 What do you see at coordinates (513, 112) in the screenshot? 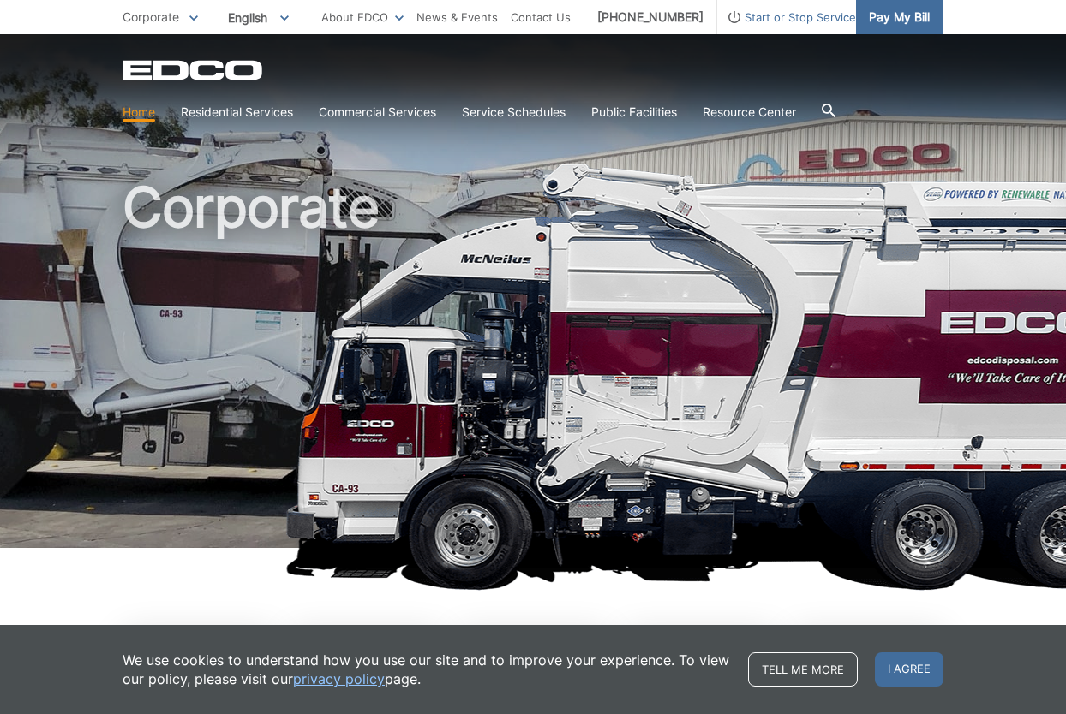
I see `a: Service Schedules` at bounding box center [513, 112].